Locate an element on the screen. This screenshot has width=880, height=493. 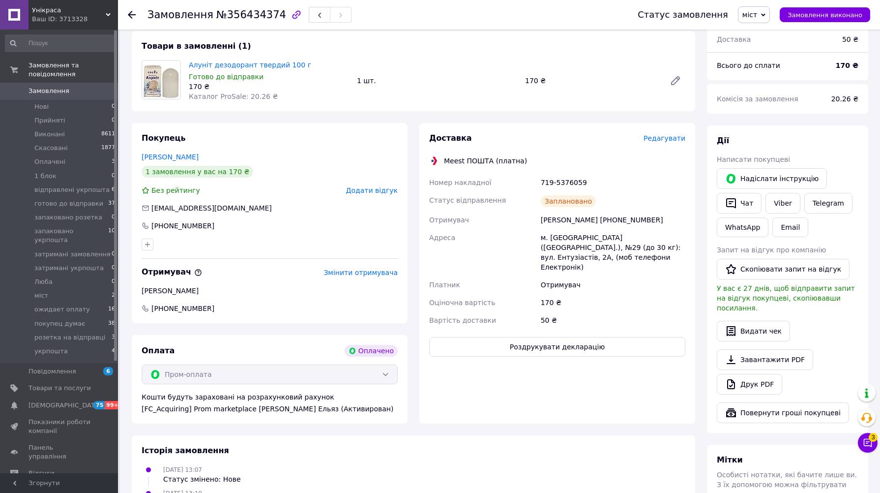
span: Унікраса is located at coordinates (69, 10).